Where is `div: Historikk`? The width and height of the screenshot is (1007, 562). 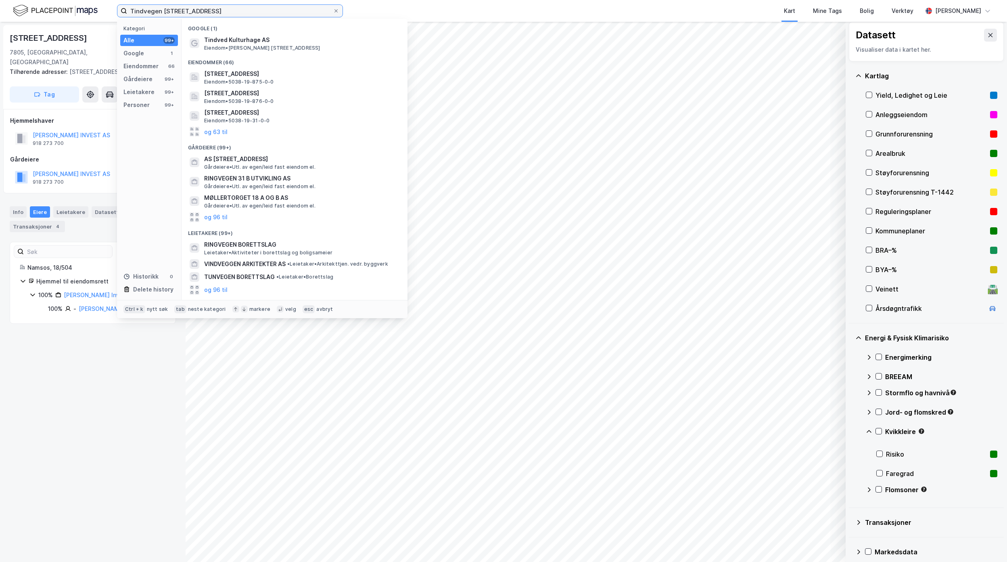 div: Historikk is located at coordinates (141, 276).